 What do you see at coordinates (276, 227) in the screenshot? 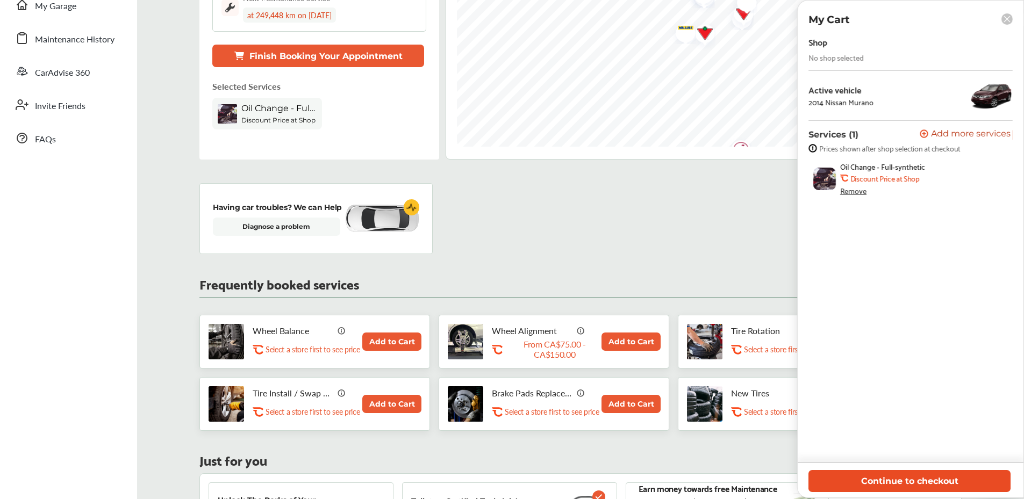
I see `a: Diagnose a problem` at bounding box center [276, 227].